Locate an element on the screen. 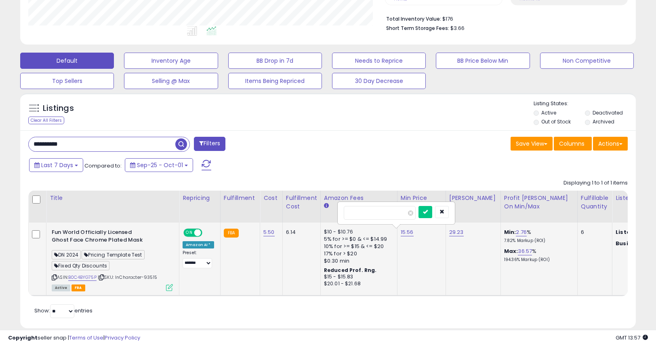  a: 5.50 is located at coordinates (269, 232).